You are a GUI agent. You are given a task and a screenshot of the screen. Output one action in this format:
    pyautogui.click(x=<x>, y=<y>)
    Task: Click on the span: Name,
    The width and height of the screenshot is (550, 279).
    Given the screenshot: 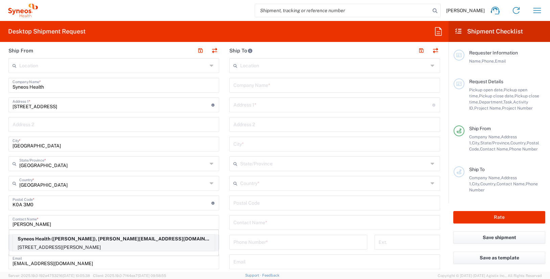 What is the action you would take?
    pyautogui.click(x=476, y=61)
    